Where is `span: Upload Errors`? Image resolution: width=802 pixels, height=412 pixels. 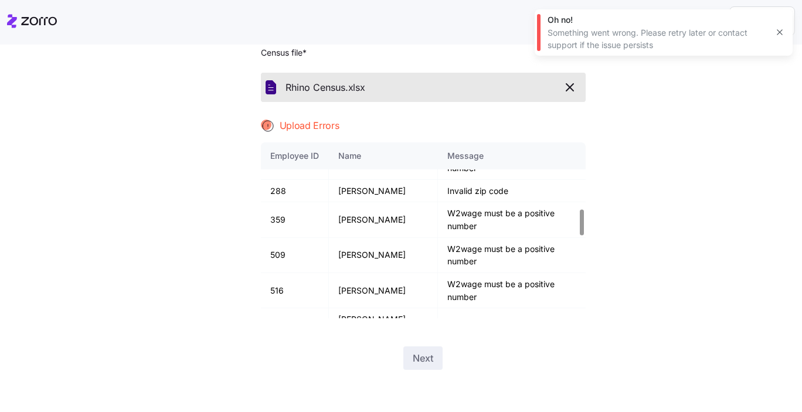
span: Upload Errors is located at coordinates (310, 125).